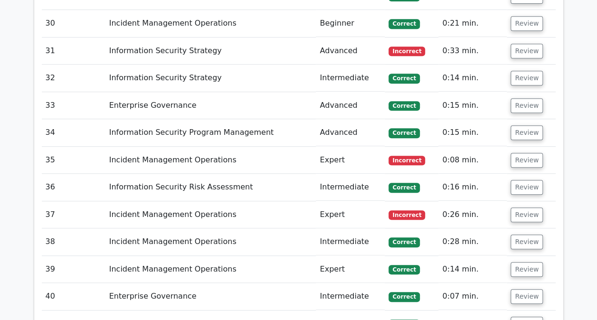 This screenshot has height=320, width=597. What do you see at coordinates (74, 160) in the screenshot?
I see `td: 35` at bounding box center [74, 160].